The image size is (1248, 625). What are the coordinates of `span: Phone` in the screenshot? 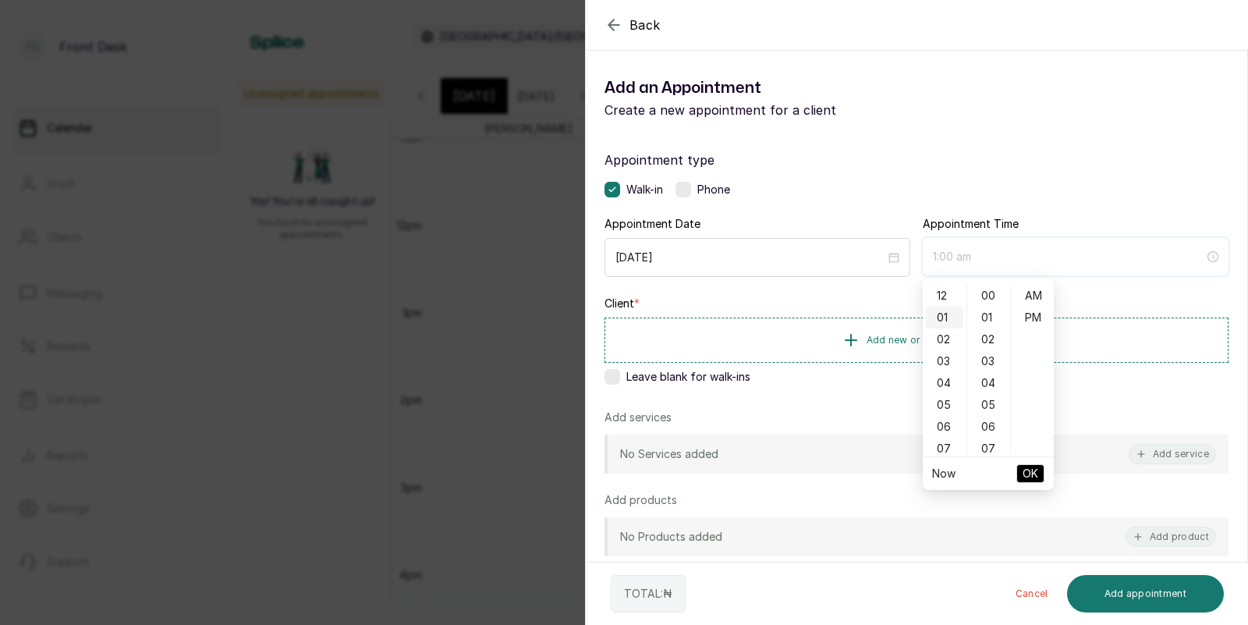 It's located at (714, 190).